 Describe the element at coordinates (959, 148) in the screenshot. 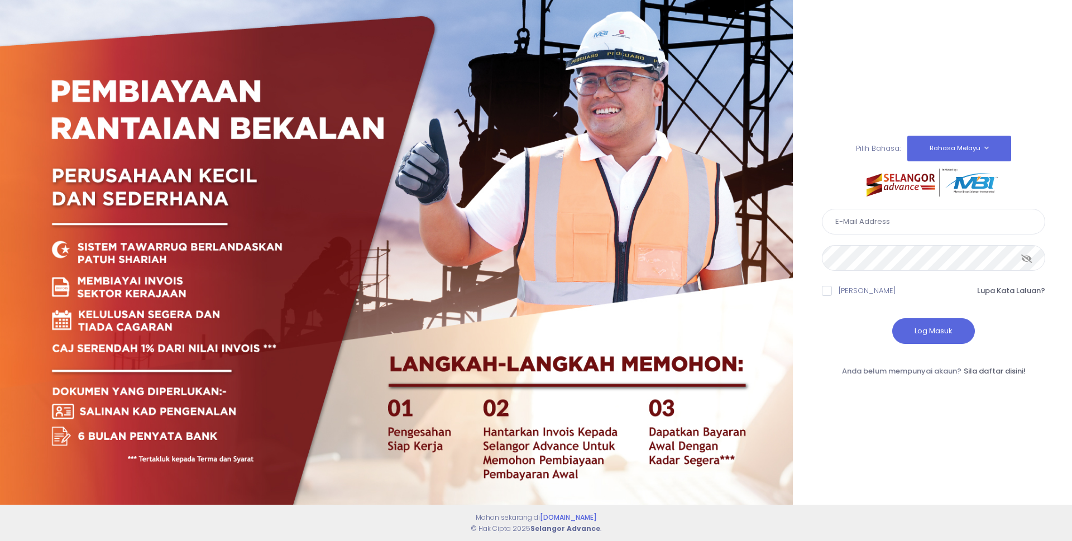

I see `button: Bahasa Melayu` at that location.